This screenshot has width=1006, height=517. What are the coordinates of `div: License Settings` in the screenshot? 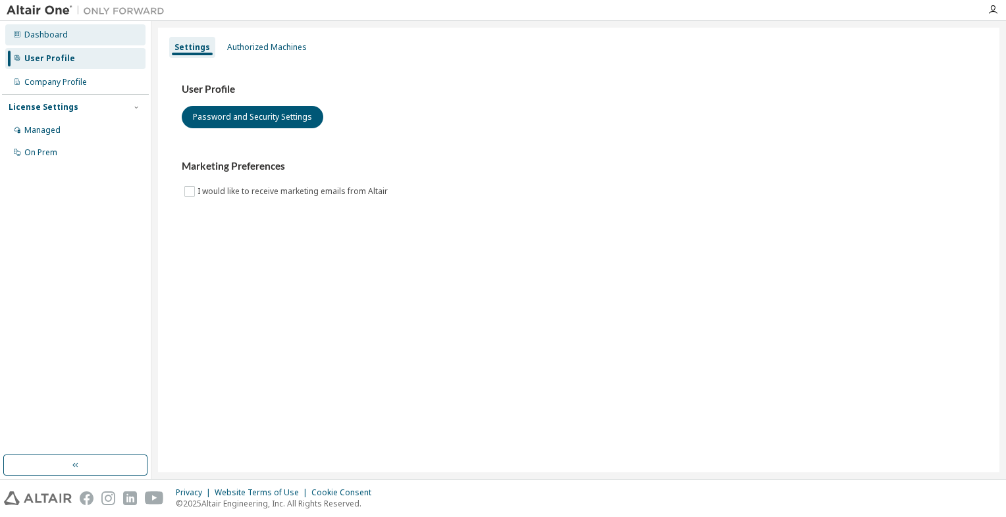 It's located at (43, 107).